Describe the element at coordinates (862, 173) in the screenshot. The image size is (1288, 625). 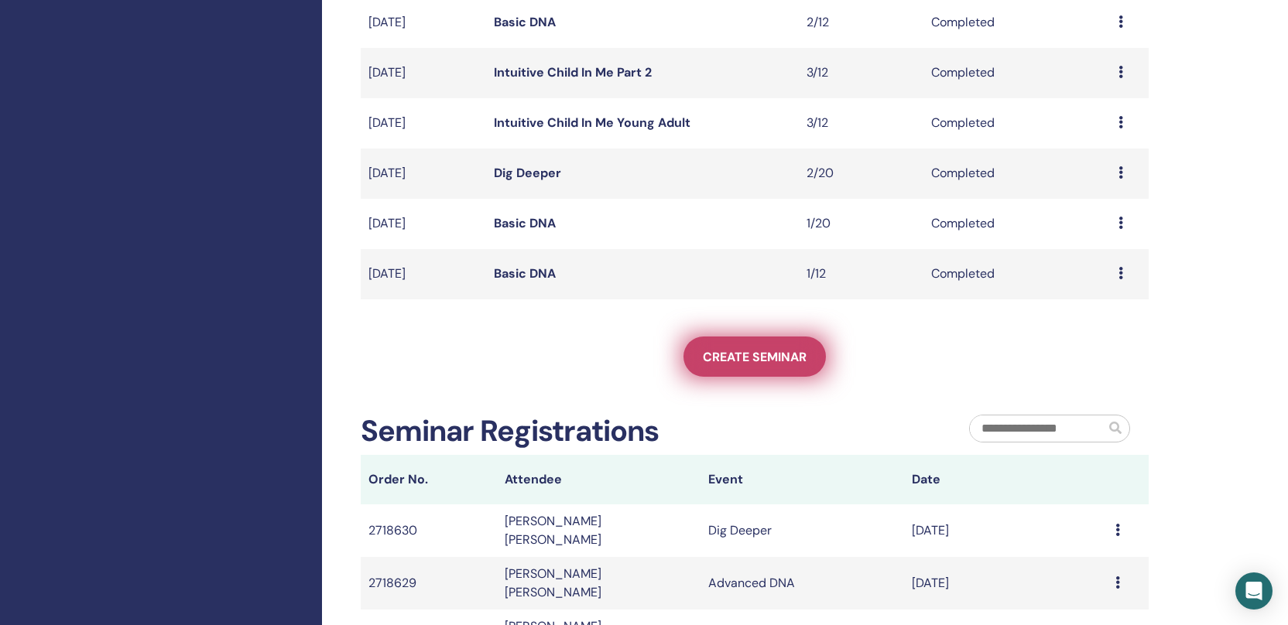
I see `td: 2/20` at that location.